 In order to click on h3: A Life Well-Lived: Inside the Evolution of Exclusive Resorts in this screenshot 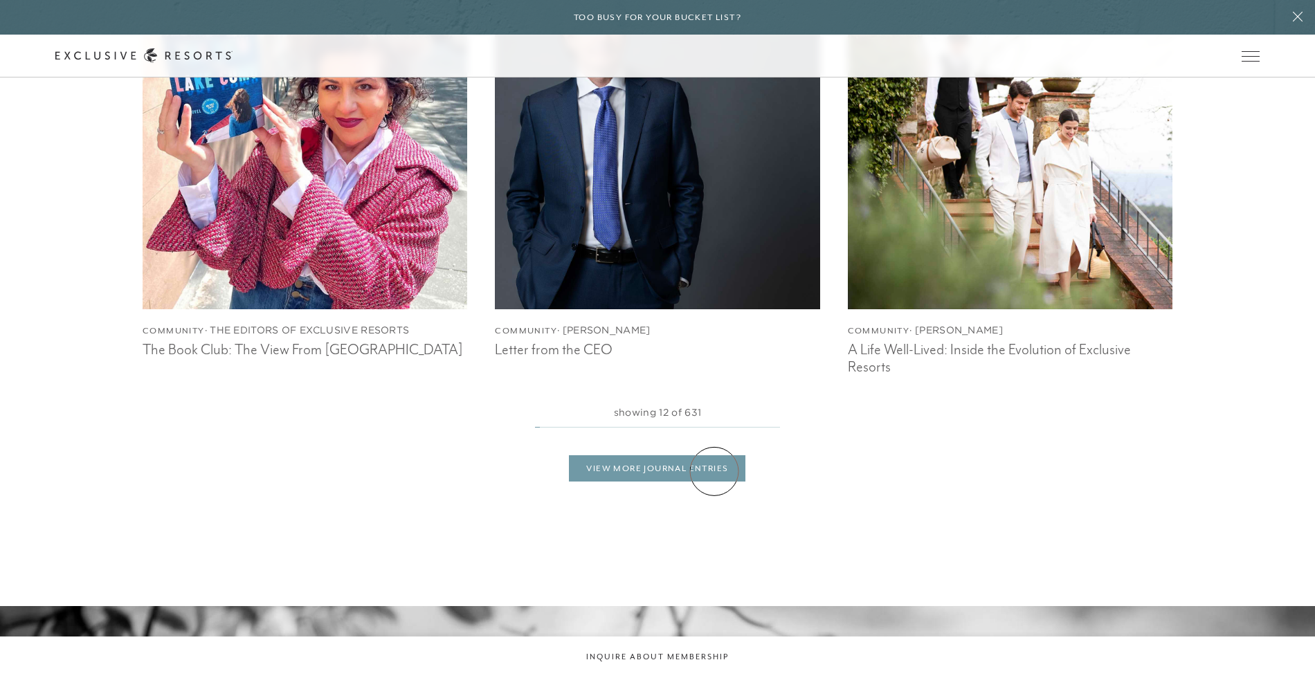, I will do `click(1010, 357)`.